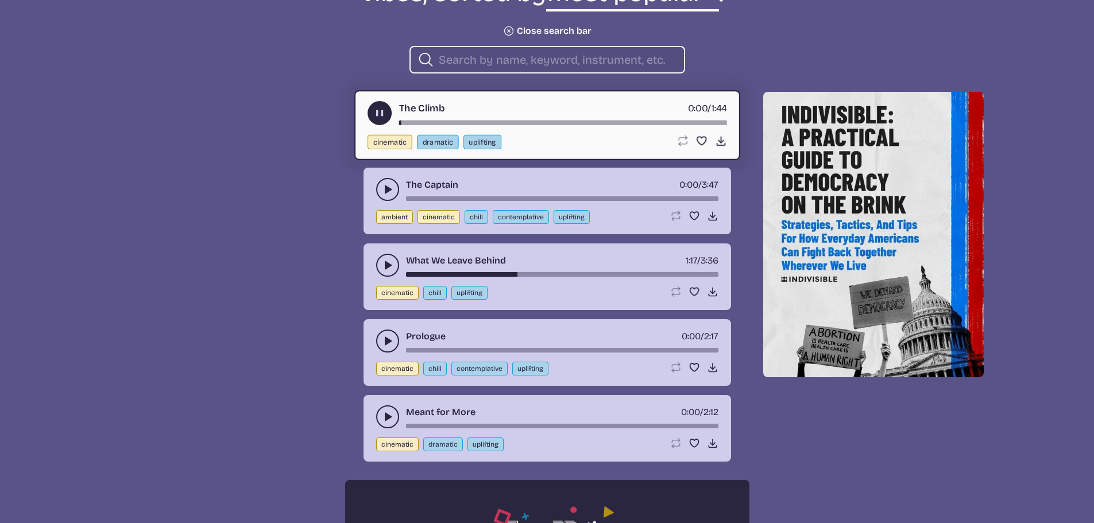  Describe the element at coordinates (874, 234) in the screenshot. I see `img: Help save our democracy!` at that location.